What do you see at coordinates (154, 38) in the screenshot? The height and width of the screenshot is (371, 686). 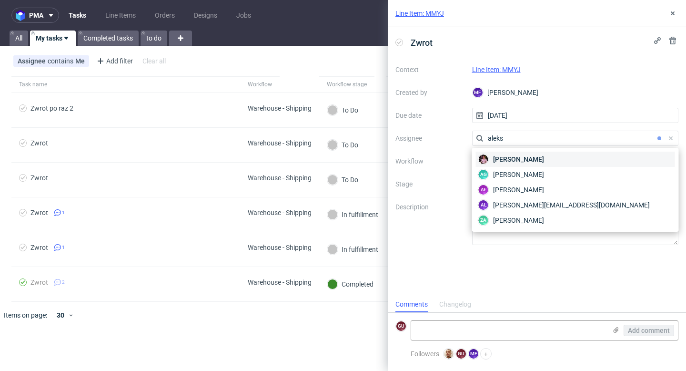 I see `a: to do` at bounding box center [154, 38].